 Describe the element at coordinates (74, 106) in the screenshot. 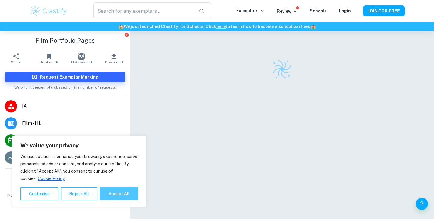

I see `span: IA` at that location.